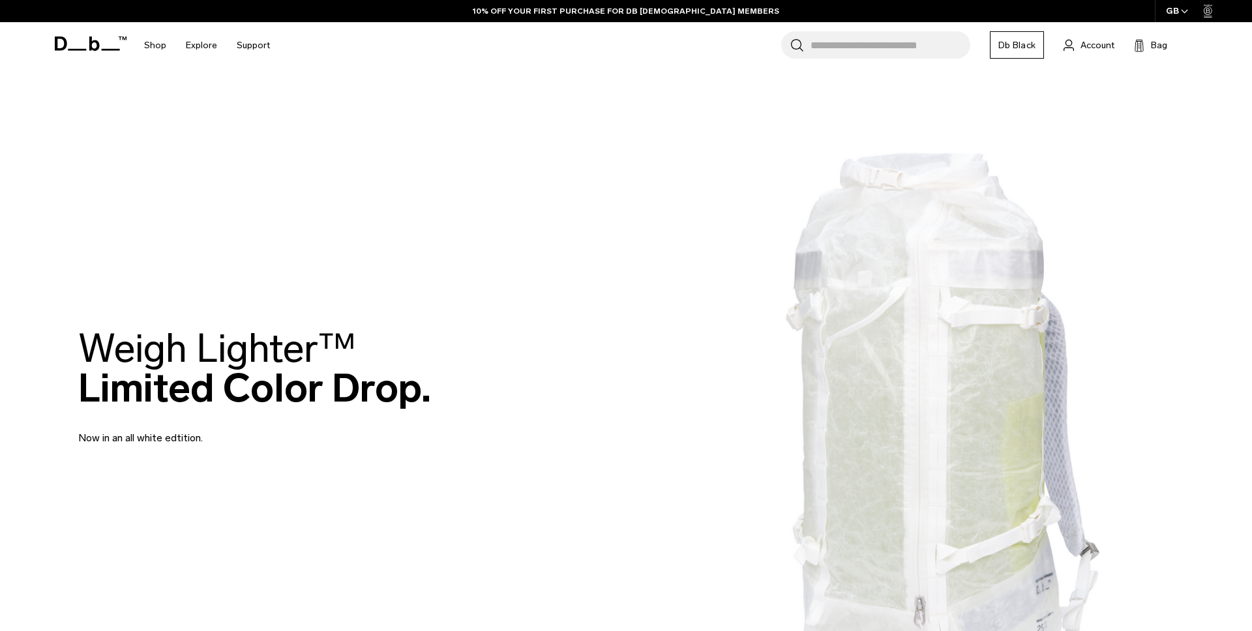  Describe the element at coordinates (217, 348) in the screenshot. I see `span: Weigh Lighter™` at that location.